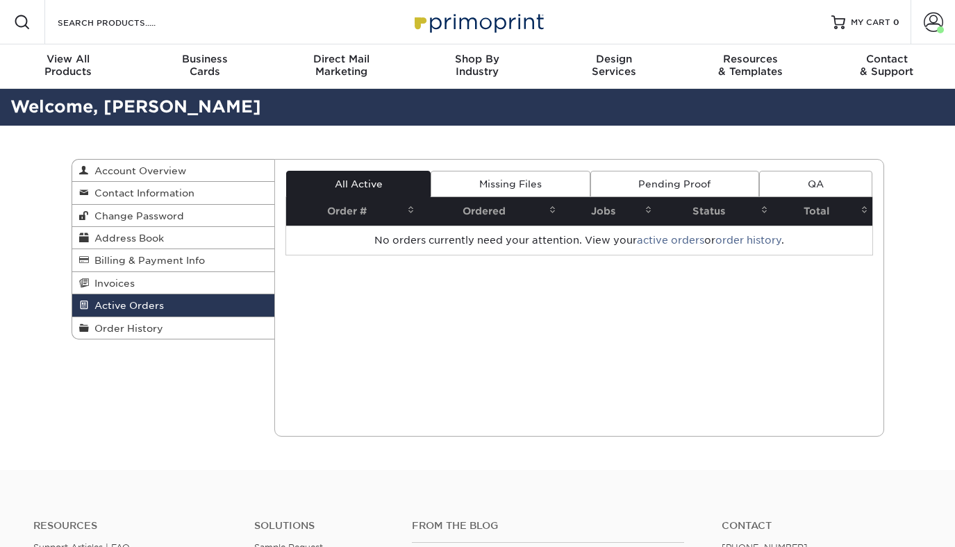 The width and height of the screenshot is (955, 547). Describe the element at coordinates (887, 59) in the screenshot. I see `span: Contact` at that location.